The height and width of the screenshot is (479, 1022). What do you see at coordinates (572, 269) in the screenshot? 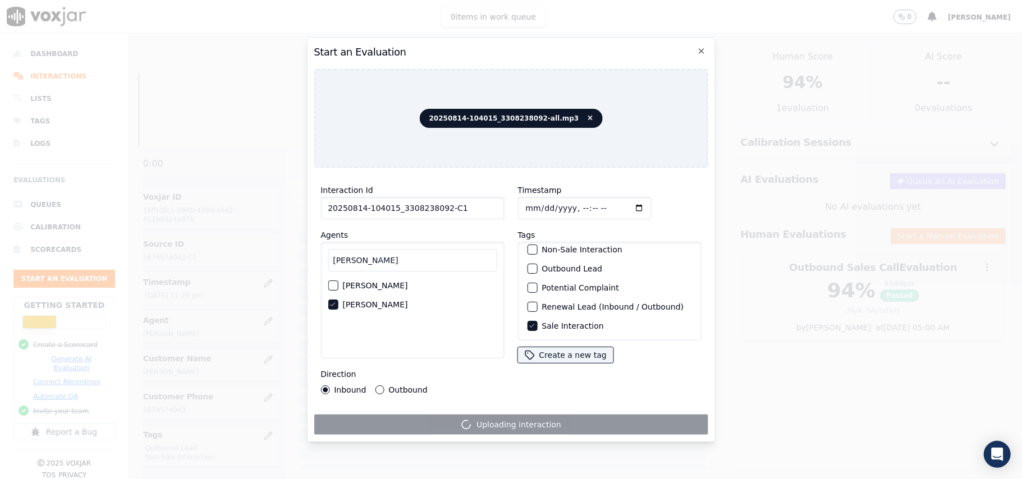
I see `label: Outbound Lead` at bounding box center [572, 269].